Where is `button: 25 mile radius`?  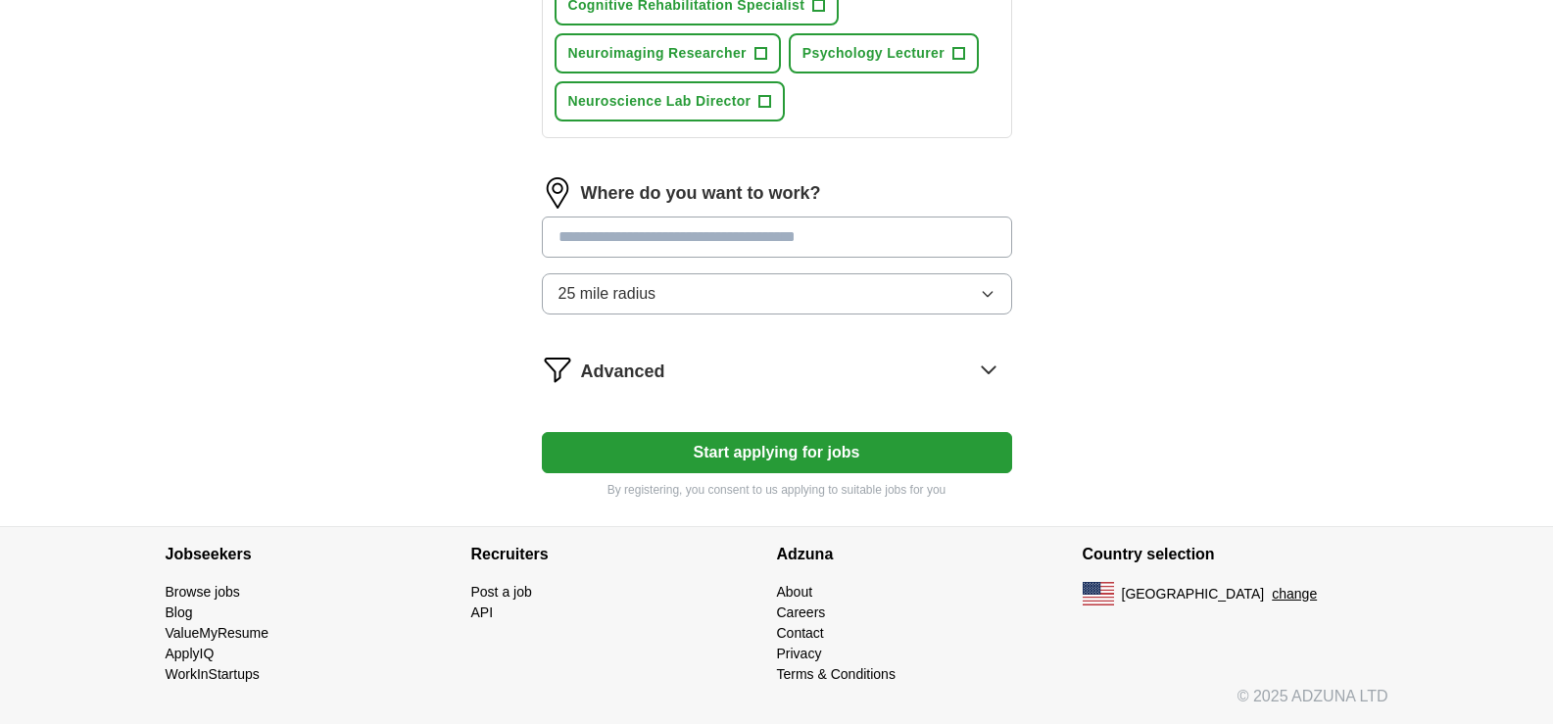 button: 25 mile radius is located at coordinates (777, 294).